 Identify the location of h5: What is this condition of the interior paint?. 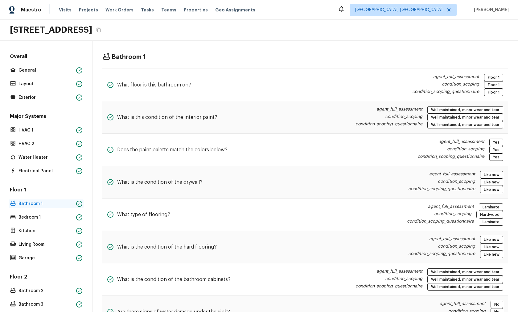
(167, 117).